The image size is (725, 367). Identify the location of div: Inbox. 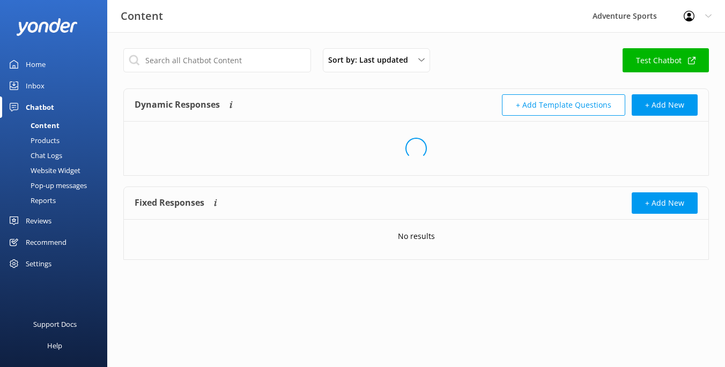
(35, 86).